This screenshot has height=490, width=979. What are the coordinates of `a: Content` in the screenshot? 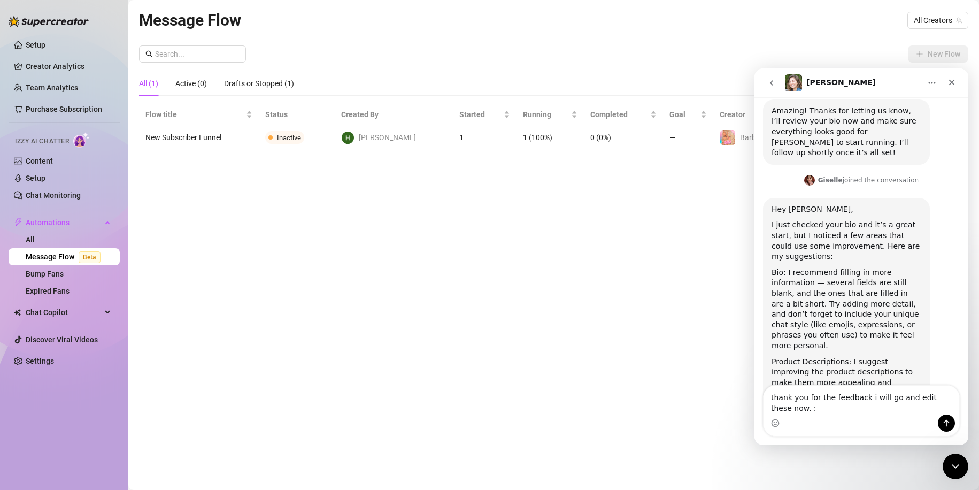 It's located at (39, 161).